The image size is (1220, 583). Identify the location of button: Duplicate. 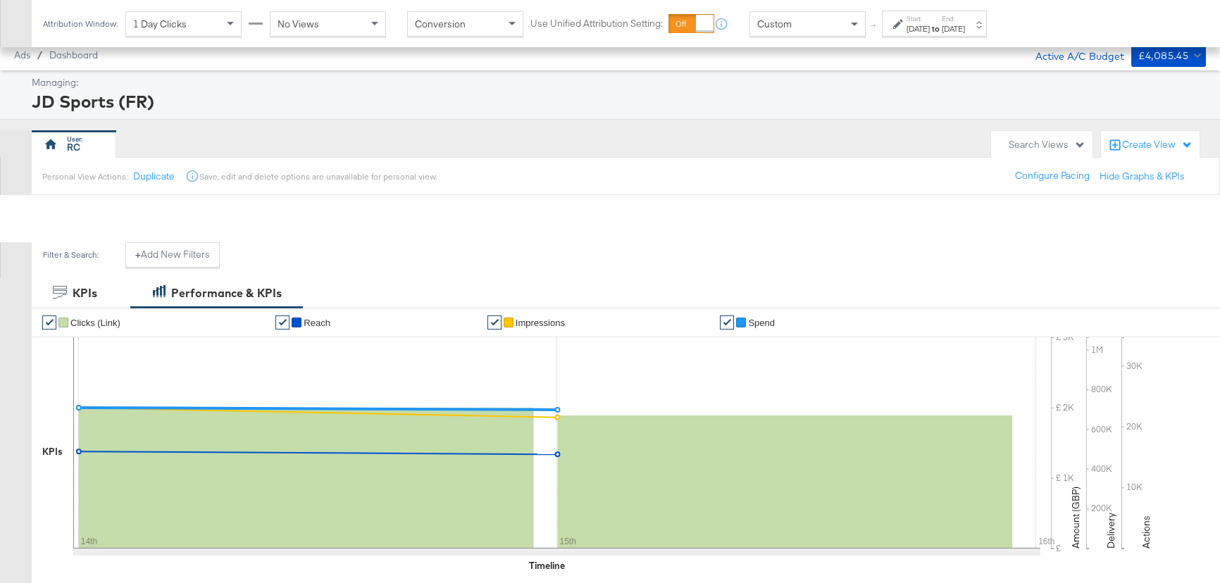
(154, 176).